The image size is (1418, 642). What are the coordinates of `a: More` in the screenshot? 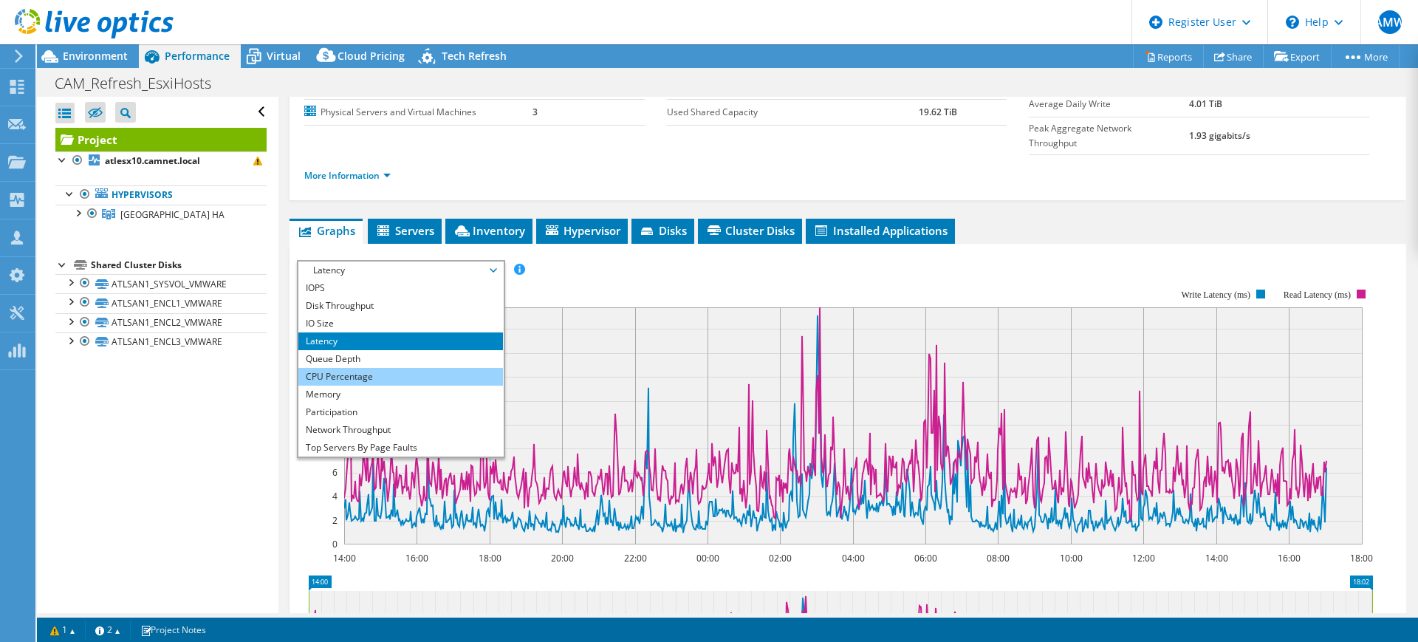 It's located at (1365, 56).